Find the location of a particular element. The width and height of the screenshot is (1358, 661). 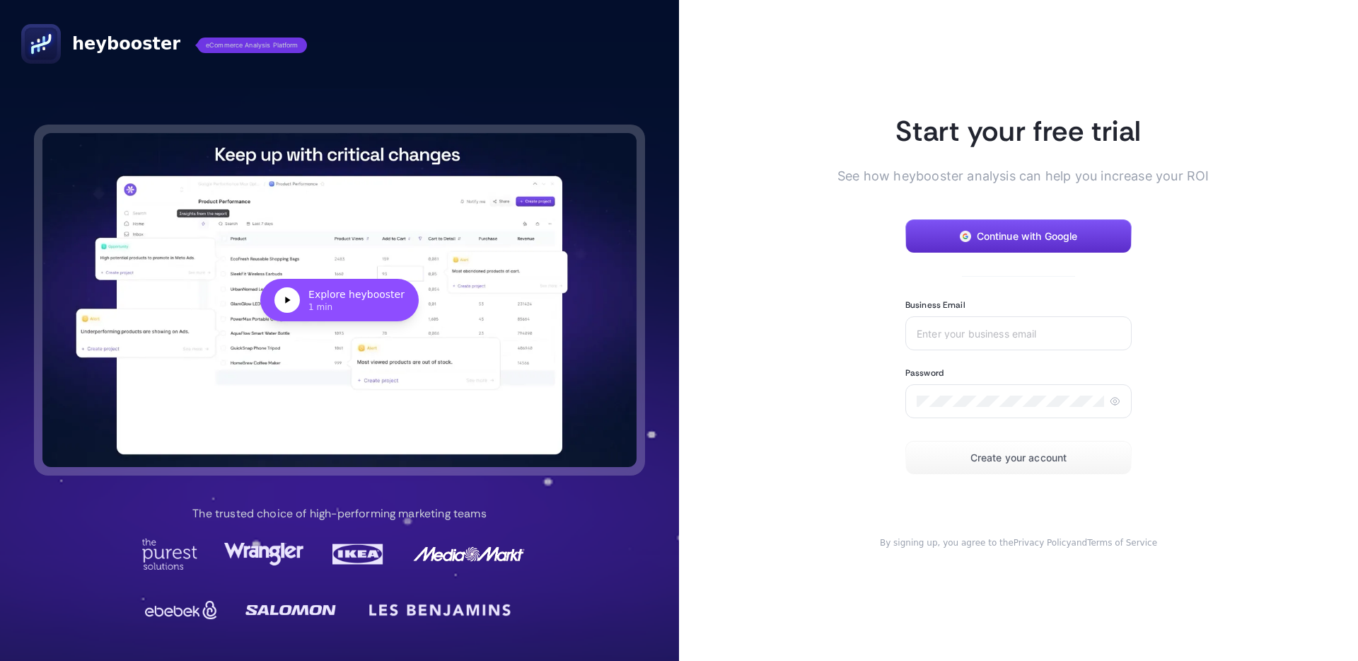

h1: Start your free trial is located at coordinates (1019, 131).